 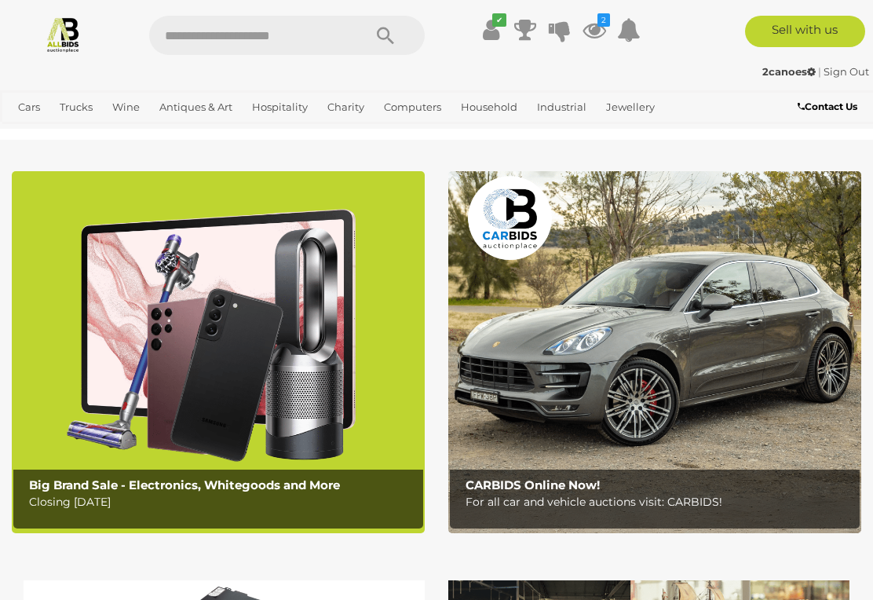 I want to click on img: CARBIDS Online Now!, so click(x=655, y=352).